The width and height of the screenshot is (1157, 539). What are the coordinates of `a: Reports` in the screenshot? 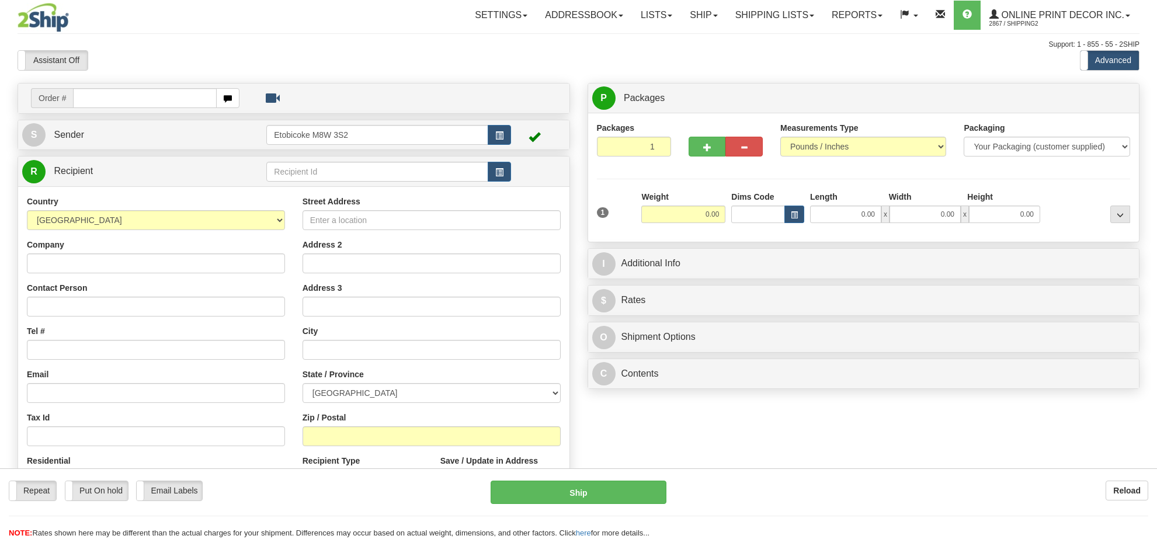 It's located at (857, 15).